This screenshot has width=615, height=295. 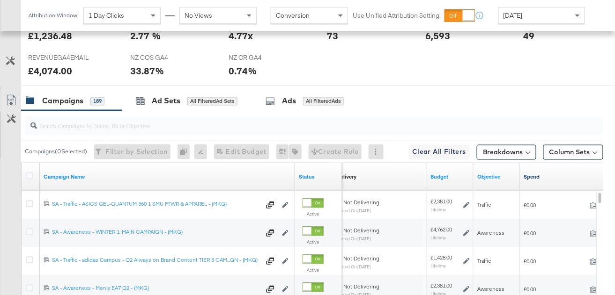 I want to click on button: Breakdowns, so click(x=506, y=153).